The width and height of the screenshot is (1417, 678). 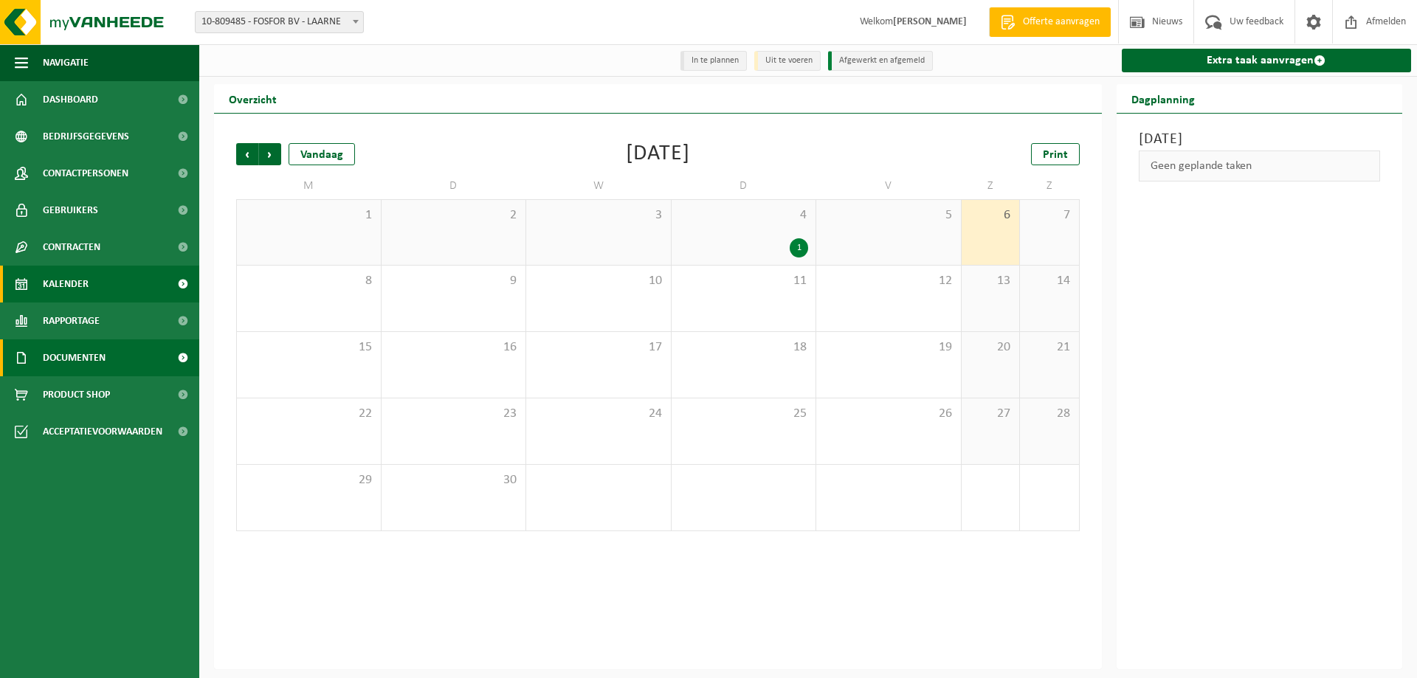 I want to click on span: Bedrijfsgegevens, so click(x=86, y=137).